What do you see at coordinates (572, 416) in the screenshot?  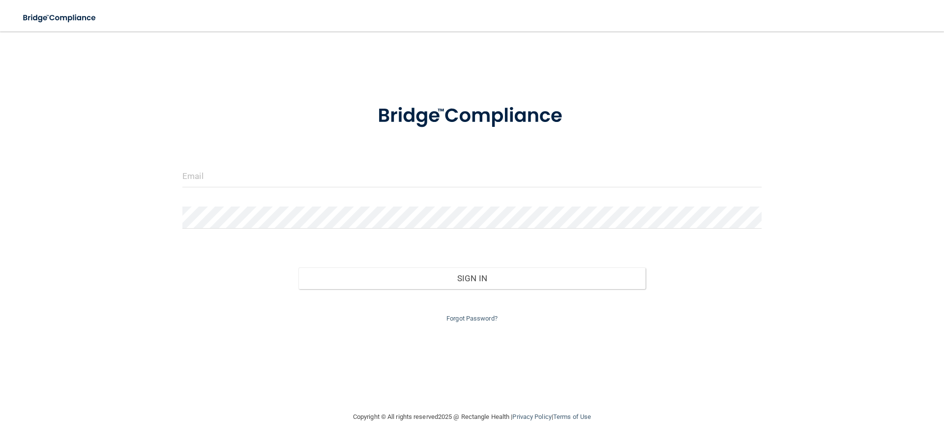 I see `a: Terms of Use` at bounding box center [572, 416].